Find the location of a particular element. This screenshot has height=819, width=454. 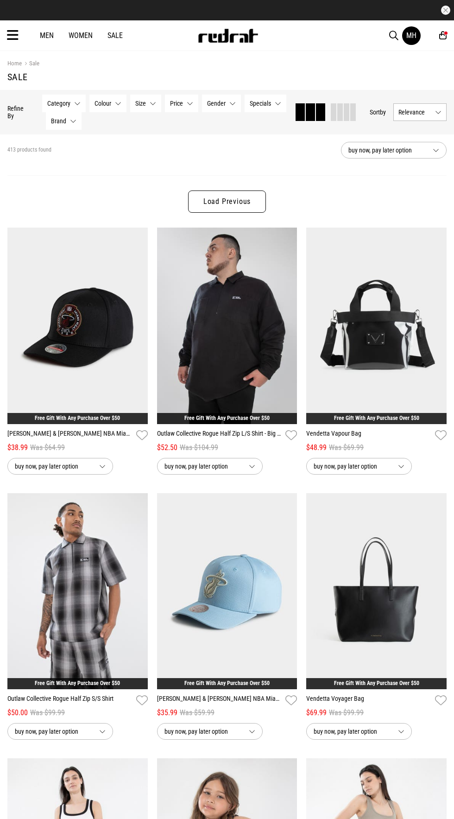

button: Sortby is located at coordinates (378, 112).